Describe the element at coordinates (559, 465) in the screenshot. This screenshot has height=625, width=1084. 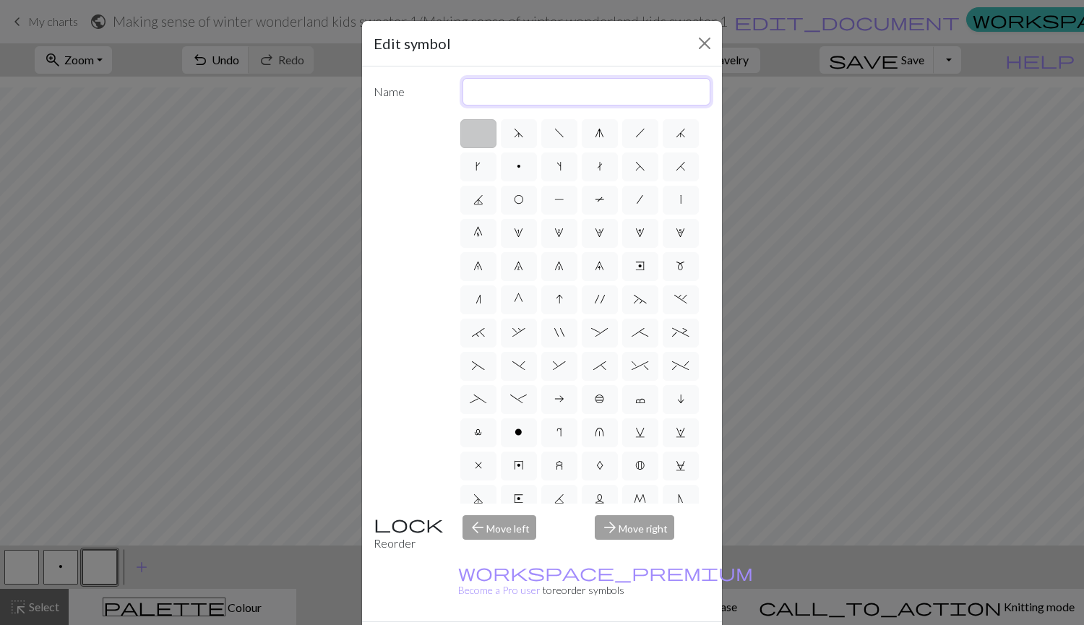
I see `span: z` at that location.